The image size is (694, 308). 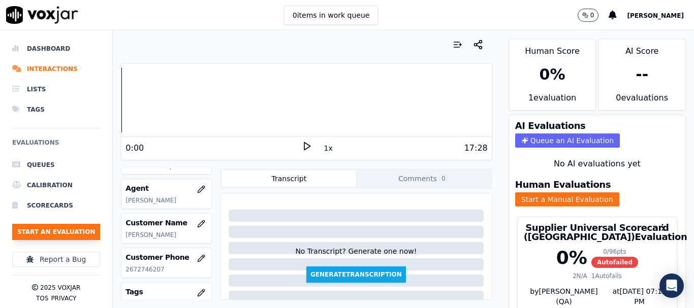 I want to click on h3: Customer Name, so click(x=166, y=223).